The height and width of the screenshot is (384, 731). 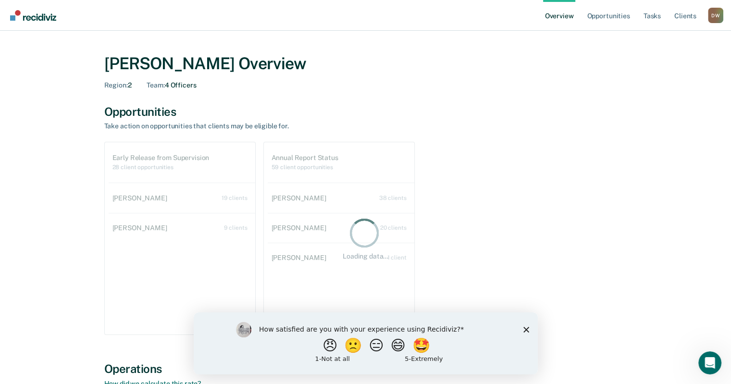 I want to click on h1: Early Release from Supervision, so click(x=161, y=158).